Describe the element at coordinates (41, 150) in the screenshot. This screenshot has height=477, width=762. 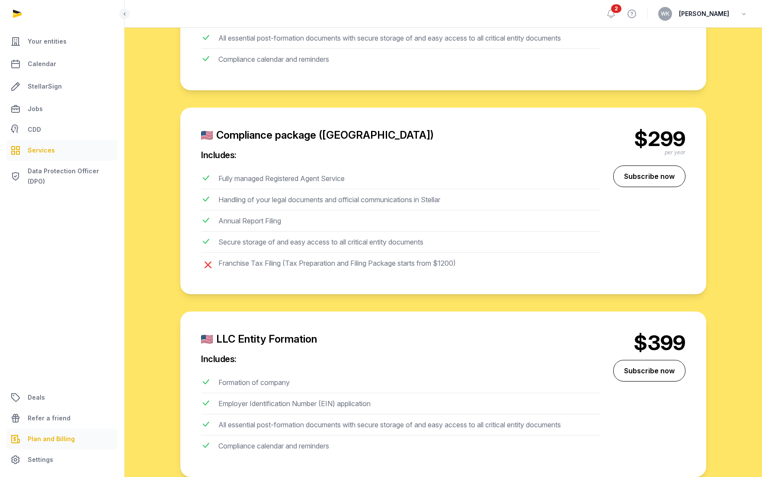
I see `span: Services` at that location.